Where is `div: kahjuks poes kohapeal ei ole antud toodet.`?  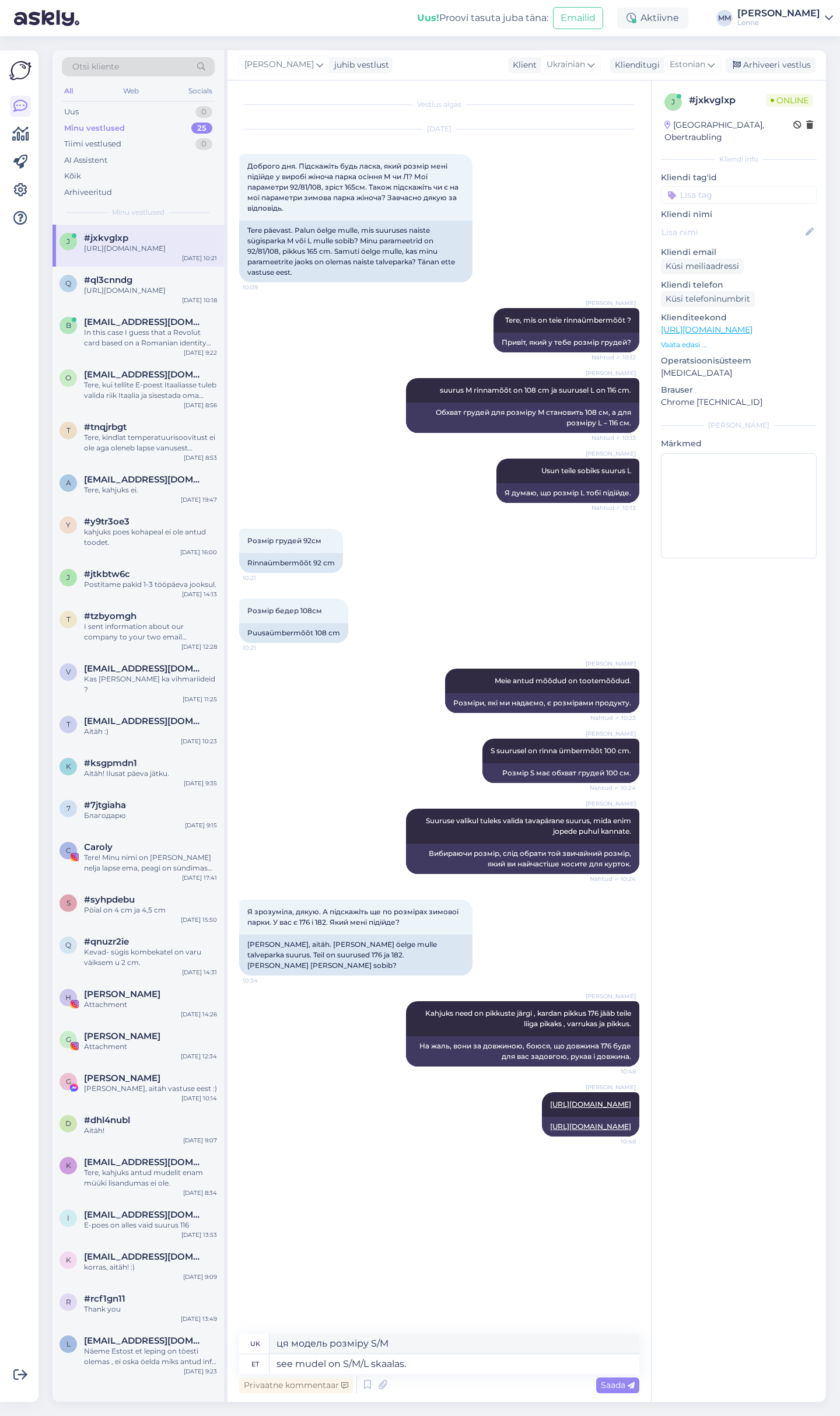
div: kahjuks poes kohapeal ei ole antud toodet. is located at coordinates (151, 537).